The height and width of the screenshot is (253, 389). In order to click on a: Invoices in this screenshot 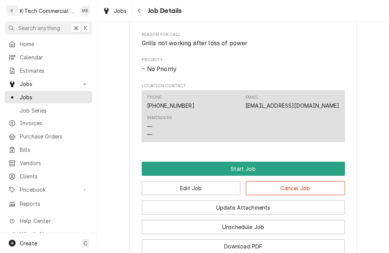, I will do `click(48, 123)`.